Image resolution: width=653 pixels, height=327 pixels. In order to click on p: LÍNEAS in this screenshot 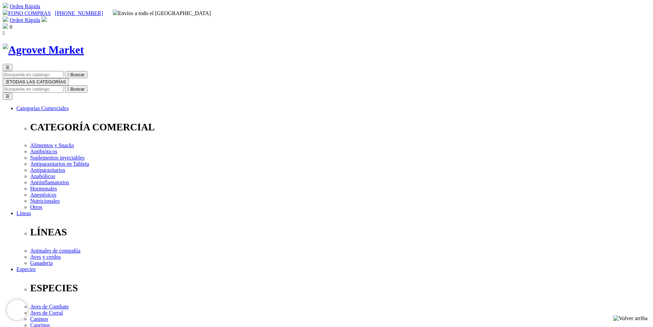, I will do `click(340, 232)`.